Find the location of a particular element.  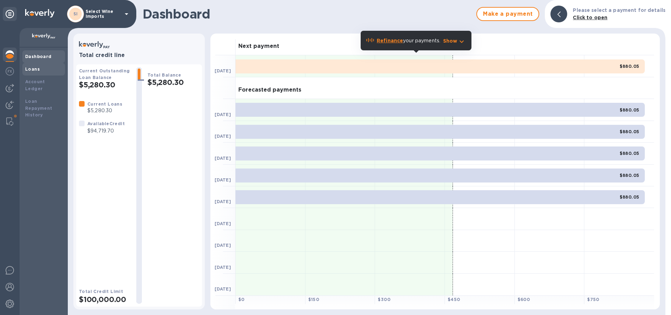

p: $94,719.70 is located at coordinates (106, 131).